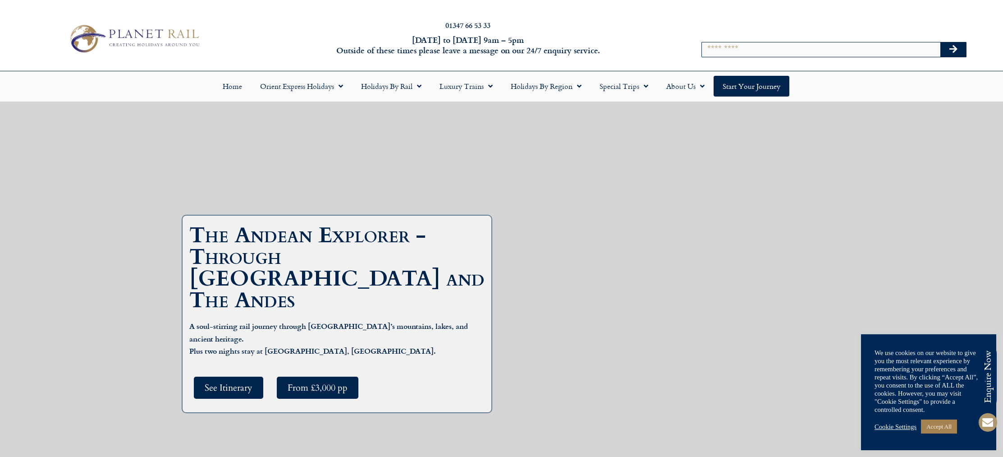 The image size is (1003, 457). I want to click on a: Holidays by Rail, so click(391, 86).